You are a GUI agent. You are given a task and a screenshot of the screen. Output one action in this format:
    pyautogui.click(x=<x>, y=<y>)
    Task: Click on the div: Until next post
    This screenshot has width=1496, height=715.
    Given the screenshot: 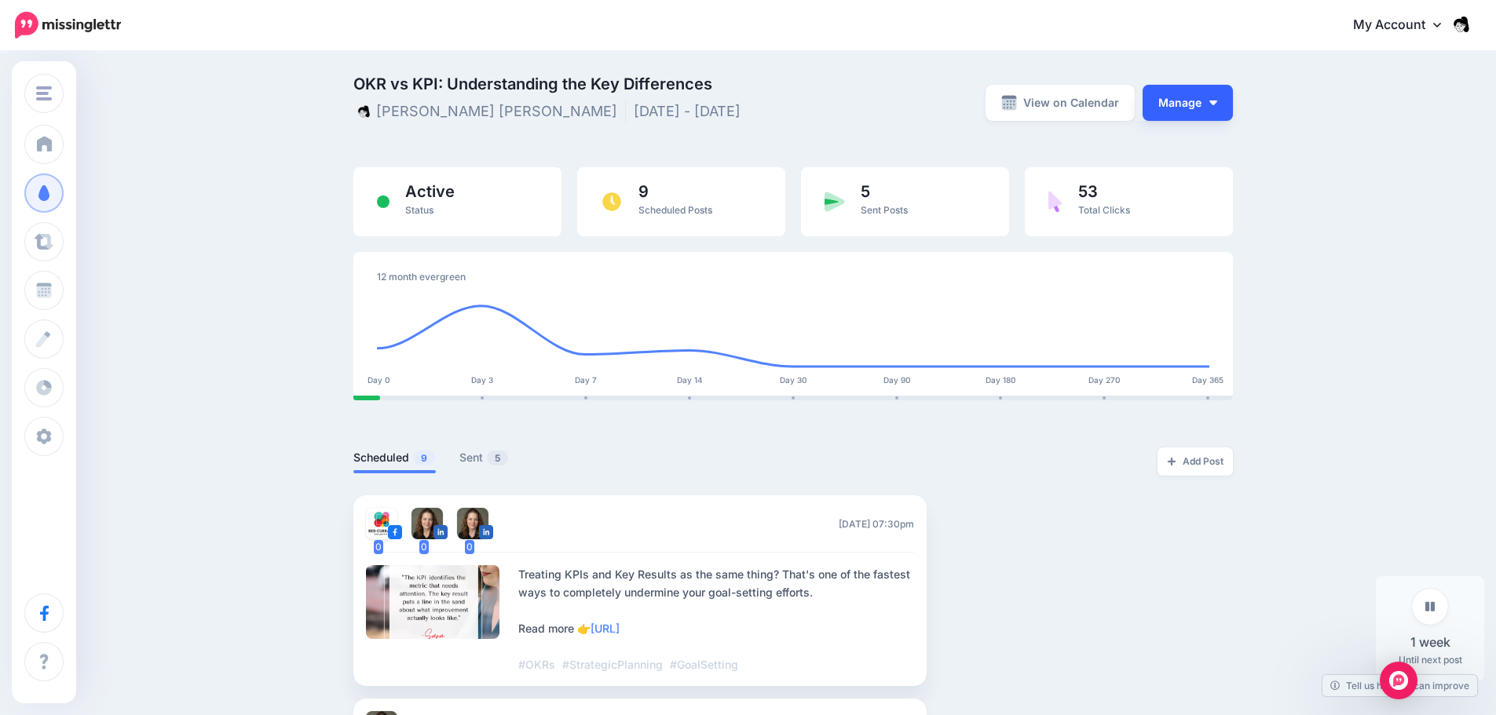 What is the action you would take?
    pyautogui.click(x=1430, y=628)
    